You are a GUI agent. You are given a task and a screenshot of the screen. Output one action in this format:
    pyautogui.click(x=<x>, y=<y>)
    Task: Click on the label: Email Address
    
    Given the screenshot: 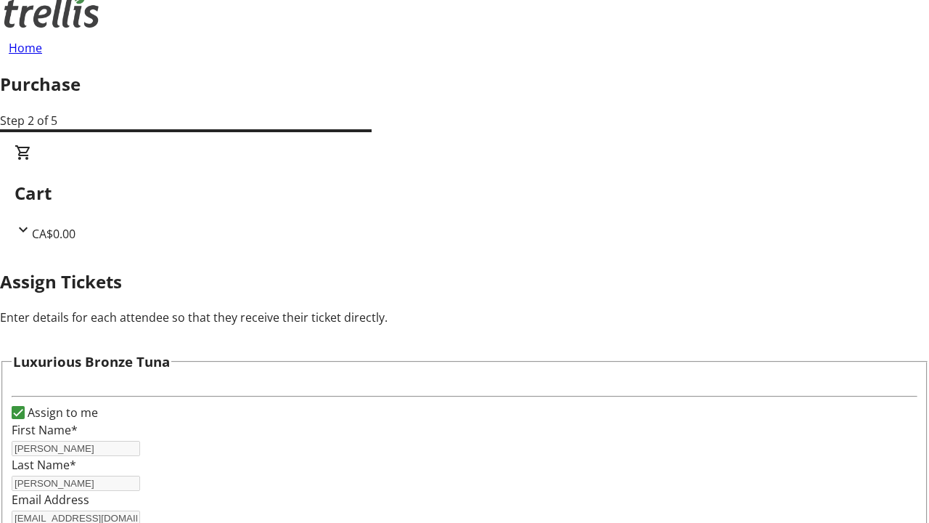 What is the action you would take?
    pyautogui.click(x=50, y=500)
    